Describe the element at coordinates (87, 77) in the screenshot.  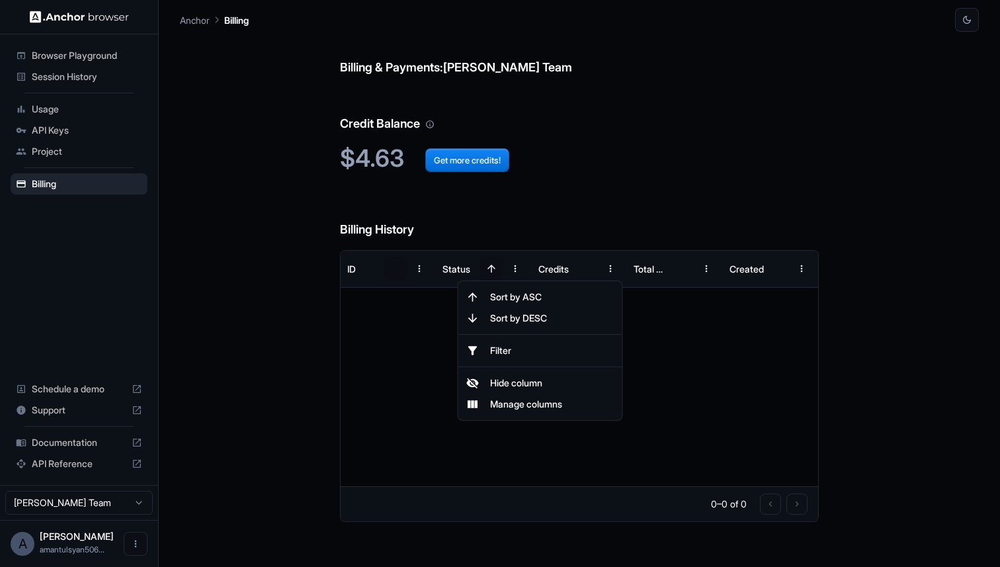
I see `span: Session History` at that location.